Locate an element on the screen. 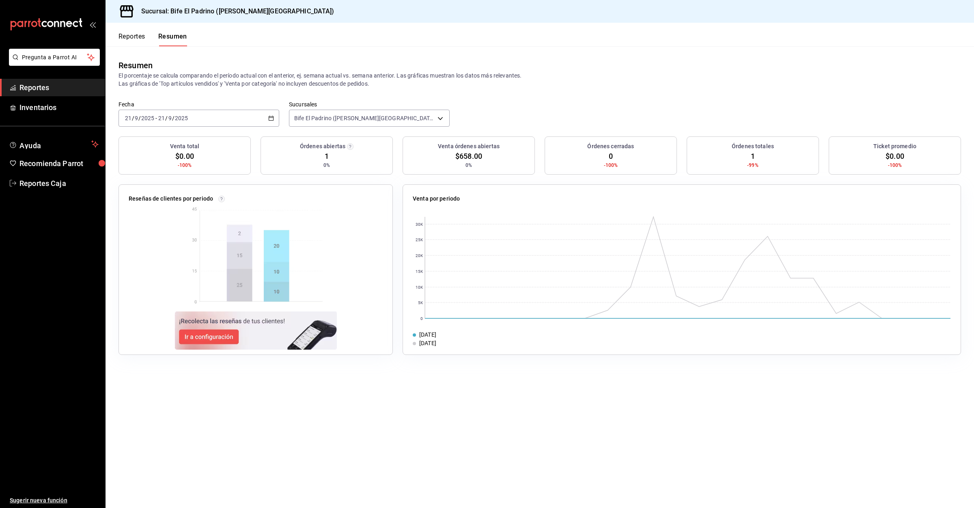 The height and width of the screenshot is (508, 974). button: Reportes is located at coordinates (132, 39).